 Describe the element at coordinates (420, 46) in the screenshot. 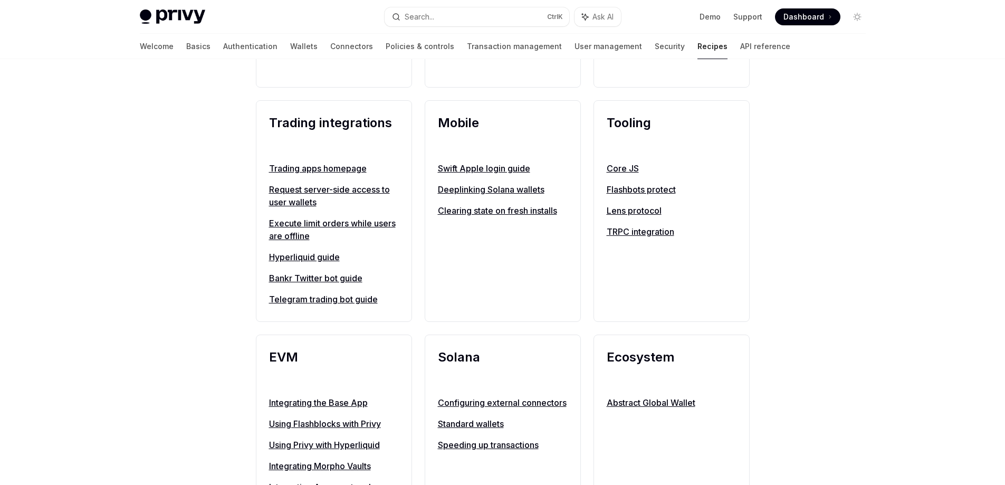

I see `a: Policies & controls` at that location.